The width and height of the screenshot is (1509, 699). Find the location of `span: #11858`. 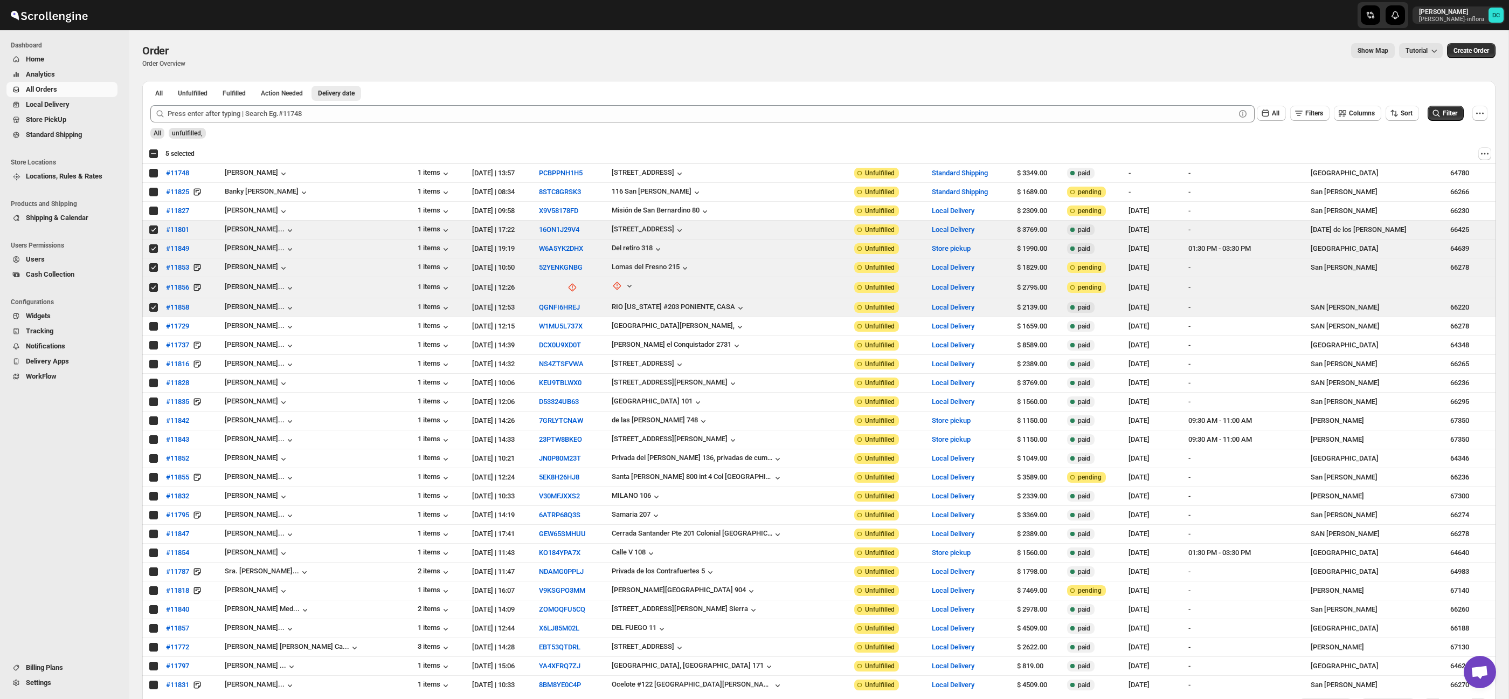

span: #11858 is located at coordinates (177, 307).